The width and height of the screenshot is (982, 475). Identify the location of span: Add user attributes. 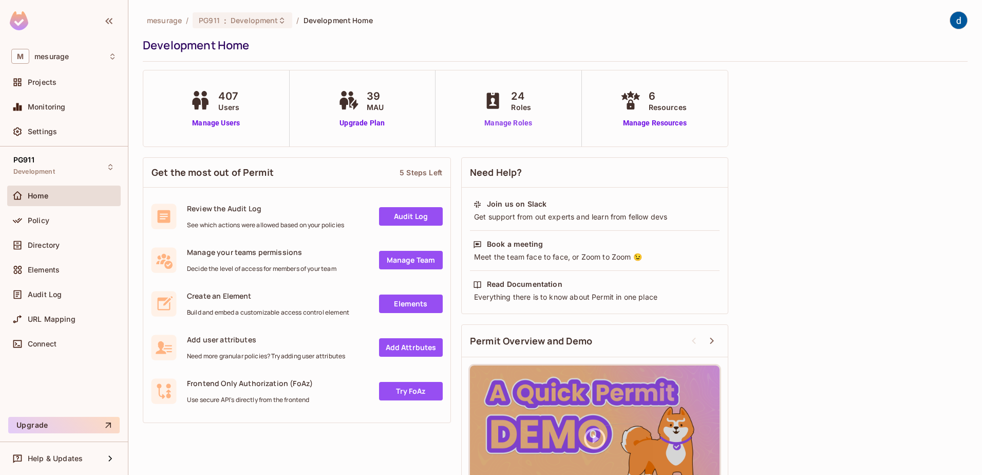
(266, 339).